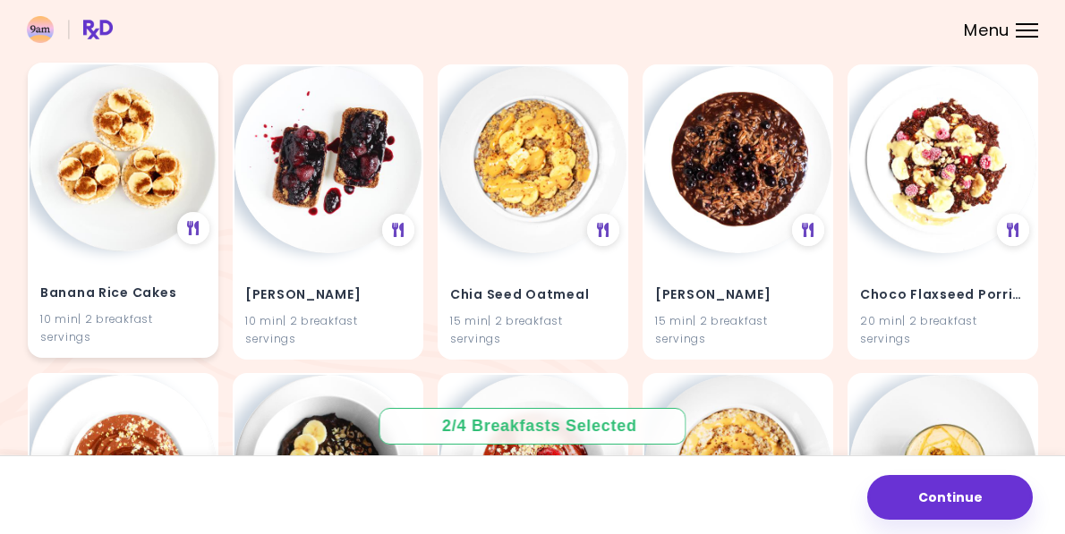 The image size is (1065, 534). Describe the element at coordinates (532, 426) in the screenshot. I see `div: 2 / 4 Breakfasts Selected` at that location.